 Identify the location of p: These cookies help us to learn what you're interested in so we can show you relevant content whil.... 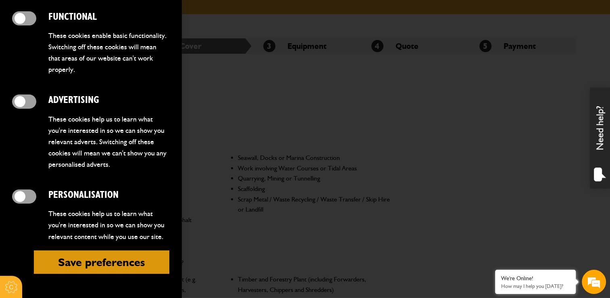
(109, 225).